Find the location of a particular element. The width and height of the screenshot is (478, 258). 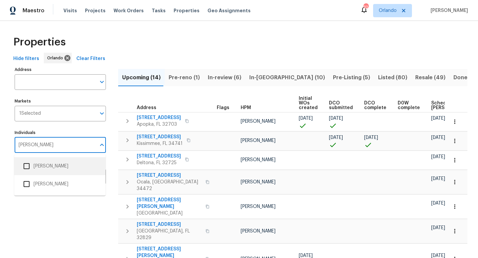

span: Hide filters is located at coordinates (26, 59).